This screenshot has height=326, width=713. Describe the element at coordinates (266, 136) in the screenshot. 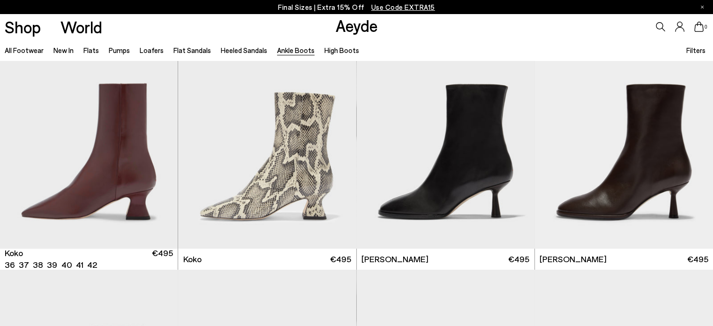

I see `img: Koko Leather Ankle Boots` at that location.